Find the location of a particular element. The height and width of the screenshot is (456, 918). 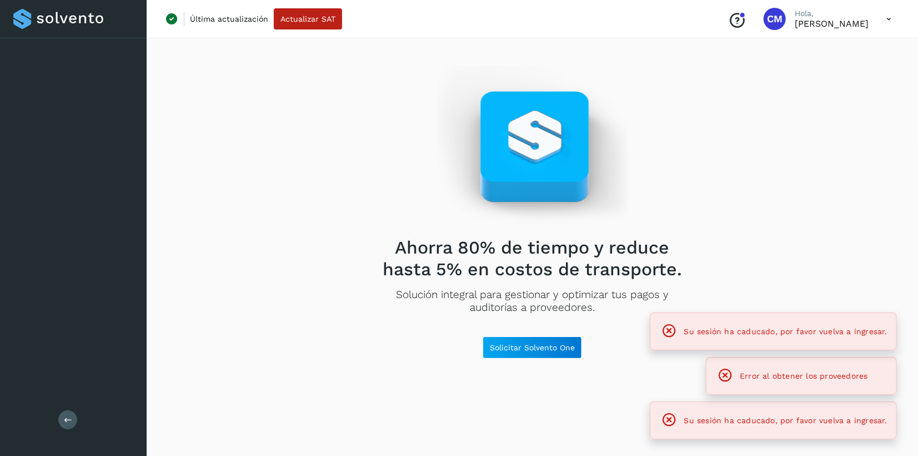

p: Última actualización is located at coordinates (229, 19).